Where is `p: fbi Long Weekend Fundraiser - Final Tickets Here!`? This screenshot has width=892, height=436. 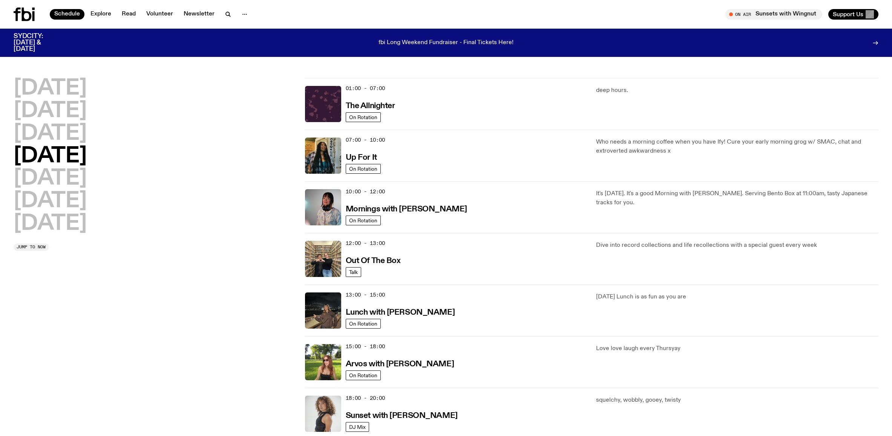
p: fbi Long Weekend Fundraiser - Final Tickets Here! is located at coordinates (446, 43).